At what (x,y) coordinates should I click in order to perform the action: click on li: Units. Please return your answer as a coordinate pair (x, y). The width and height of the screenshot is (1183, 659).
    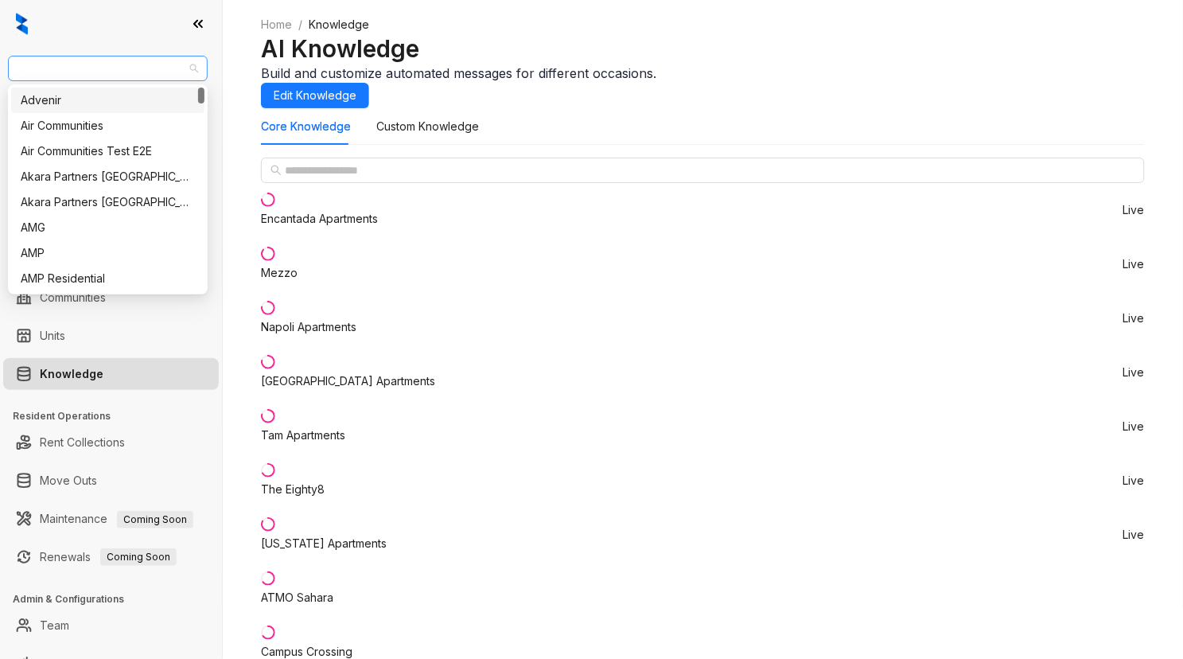
    Looking at the image, I should click on (111, 336).